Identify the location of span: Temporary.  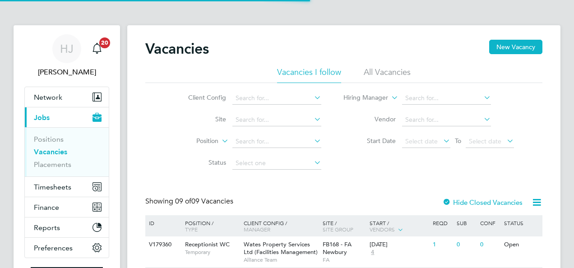
(212, 252).